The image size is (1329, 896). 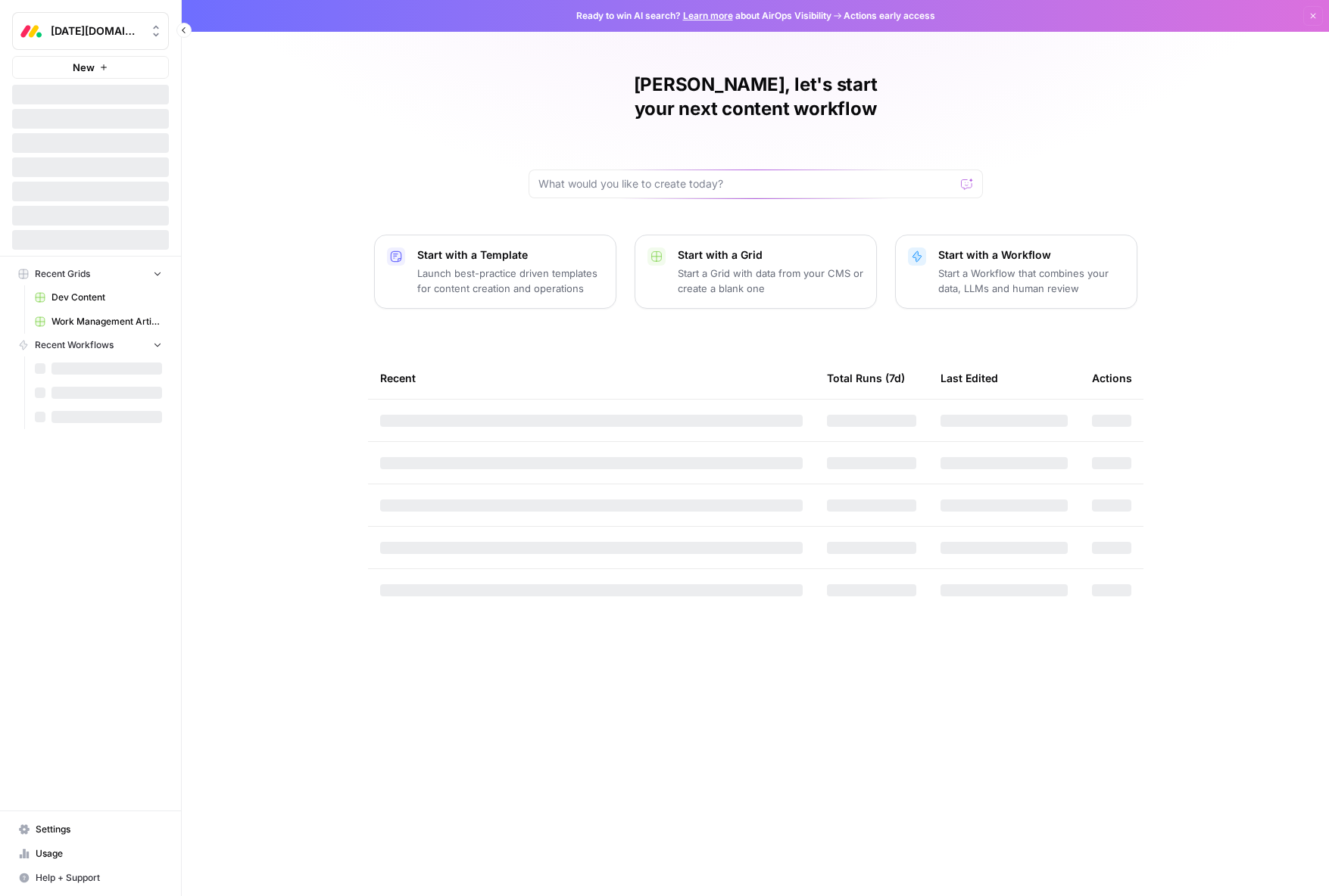 I want to click on span: Settings, so click(x=98, y=830).